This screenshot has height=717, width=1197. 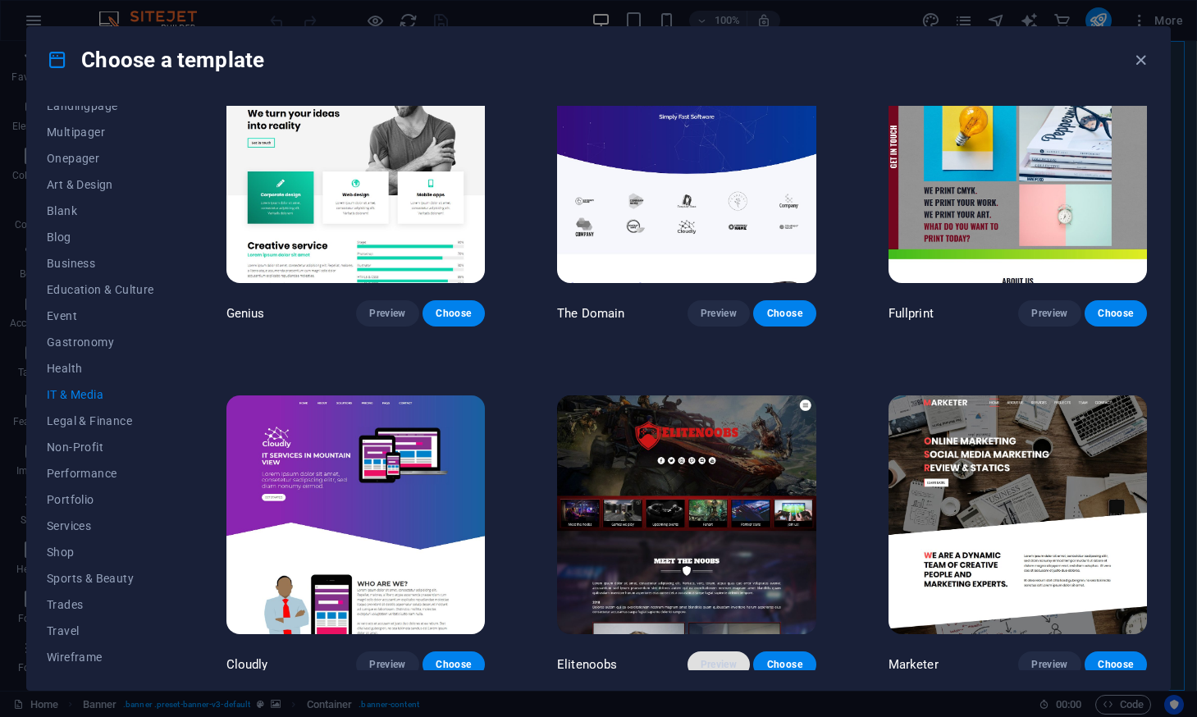 What do you see at coordinates (100, 158) in the screenshot?
I see `button: Onepager` at bounding box center [100, 158].